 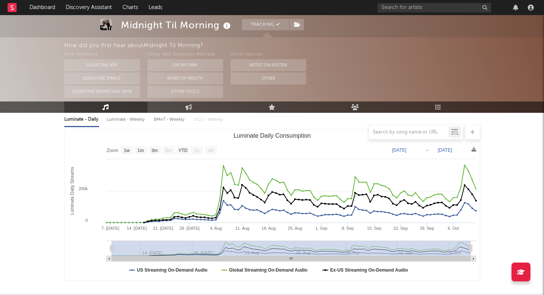 I want to click on text: 0, so click(x=86, y=221).